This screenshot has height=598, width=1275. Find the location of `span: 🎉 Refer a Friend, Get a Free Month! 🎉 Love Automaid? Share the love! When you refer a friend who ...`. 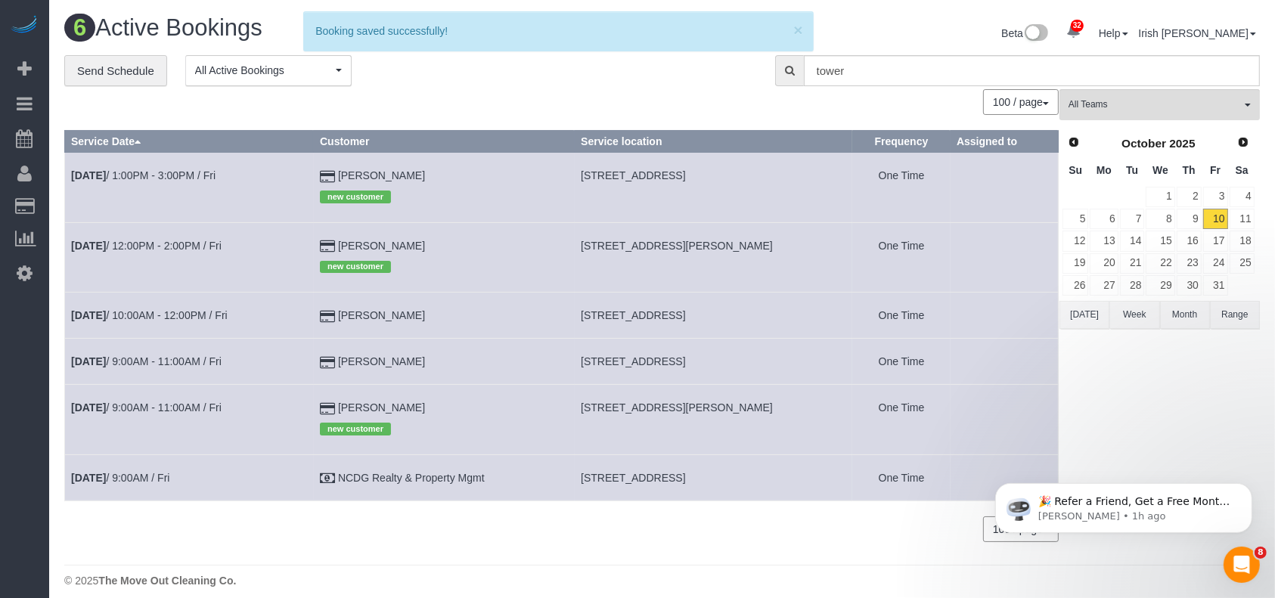

span: 🎉 Refer a Friend, Get a Free Month! 🎉 Love Automaid? Share the love! When you refer a friend who ... is located at coordinates (162, 125).